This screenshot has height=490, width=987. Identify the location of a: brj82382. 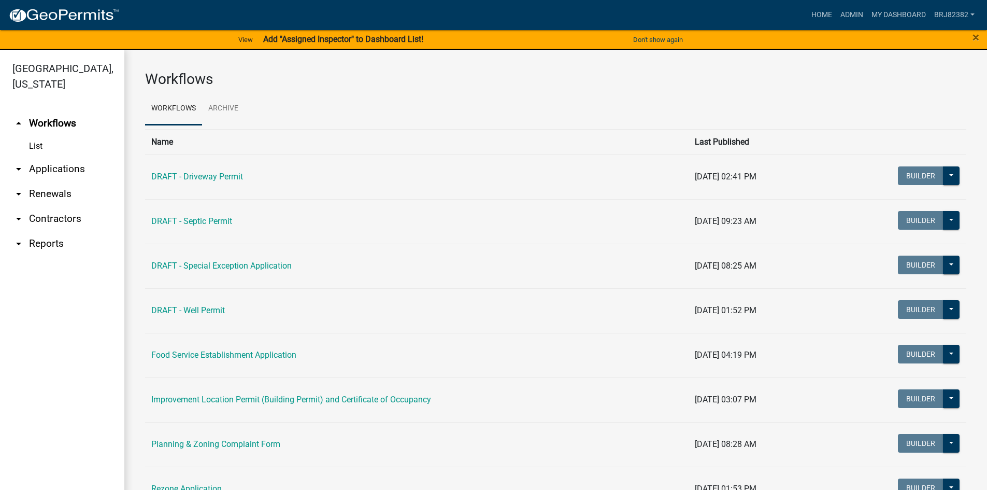
(954, 15).